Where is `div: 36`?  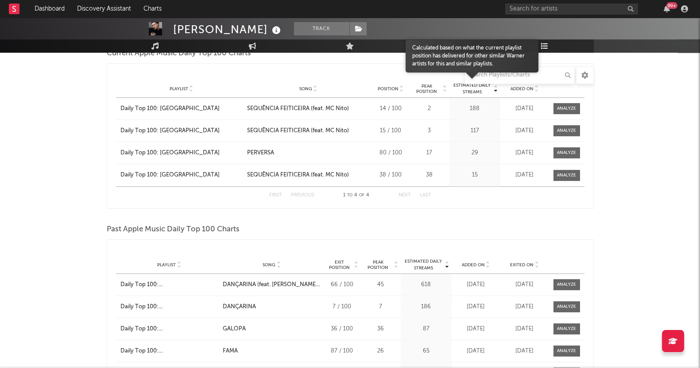 div: 36 is located at coordinates (381, 329).